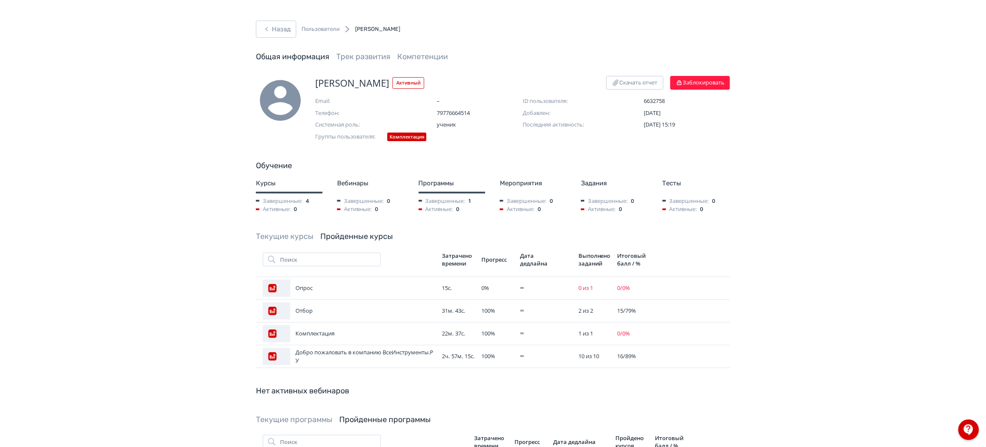  I want to click on span: 31м., so click(447, 311).